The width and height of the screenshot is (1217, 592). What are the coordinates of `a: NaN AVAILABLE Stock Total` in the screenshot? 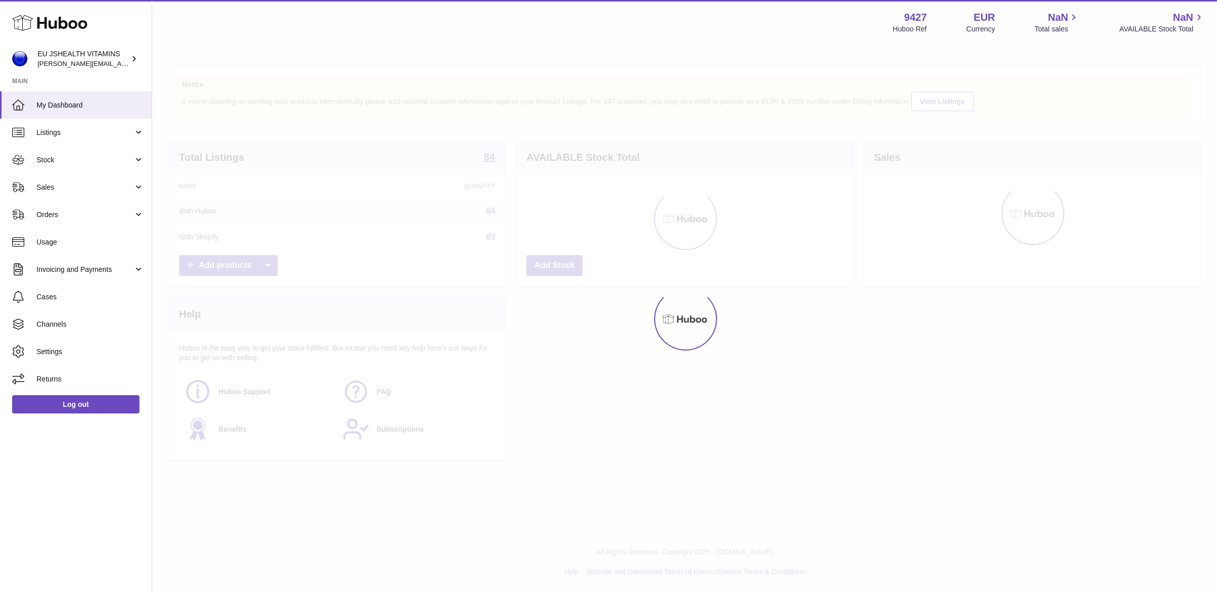 It's located at (1162, 22).